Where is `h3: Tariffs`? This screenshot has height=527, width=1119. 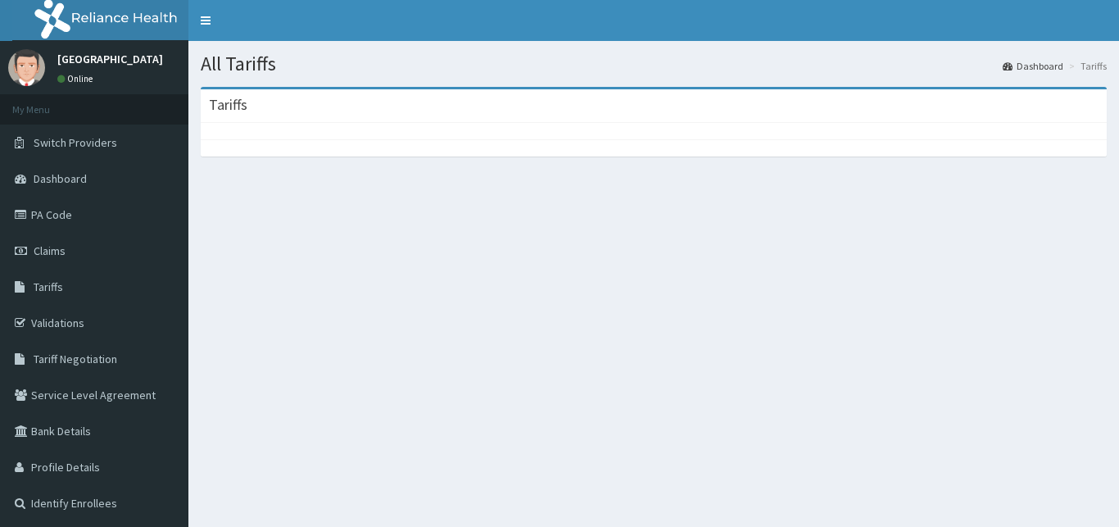 h3: Tariffs is located at coordinates (228, 105).